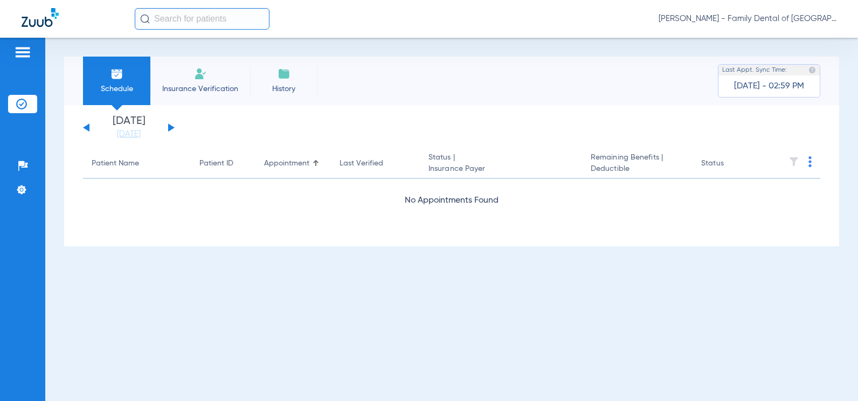 The height and width of the screenshot is (401, 858). What do you see at coordinates (755, 70) in the screenshot?
I see `span: Last Appt. Sync Time:` at bounding box center [755, 70].